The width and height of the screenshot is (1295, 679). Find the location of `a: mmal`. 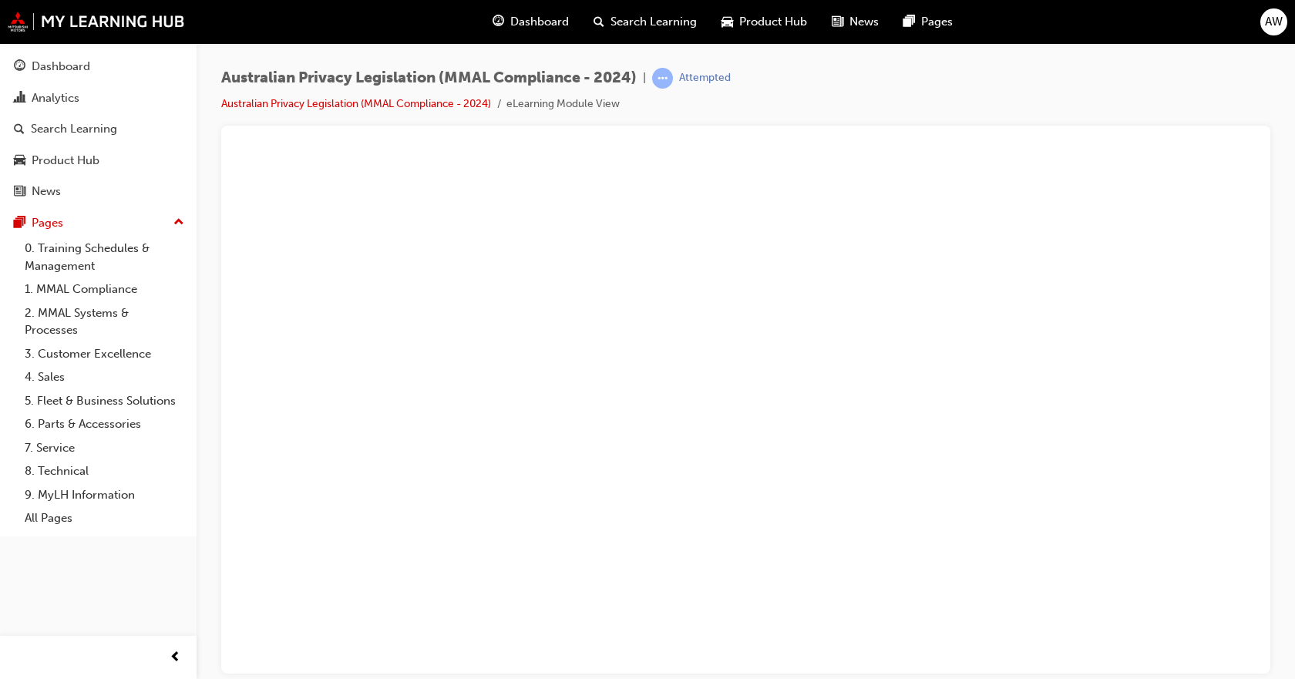

a: mmal is located at coordinates (96, 22).